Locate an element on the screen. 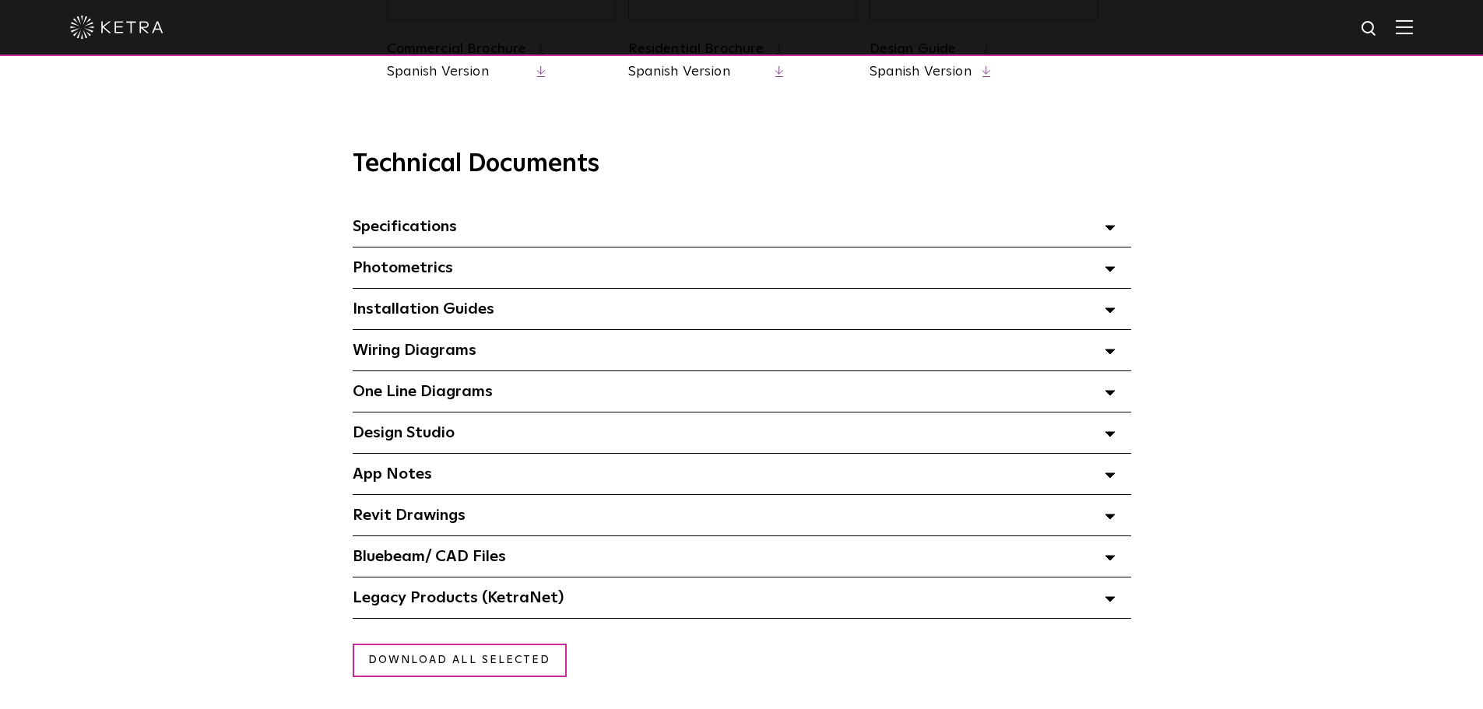 This screenshot has width=1483, height=709. img: ketra-logo-2019-white is located at coordinates (117, 27).